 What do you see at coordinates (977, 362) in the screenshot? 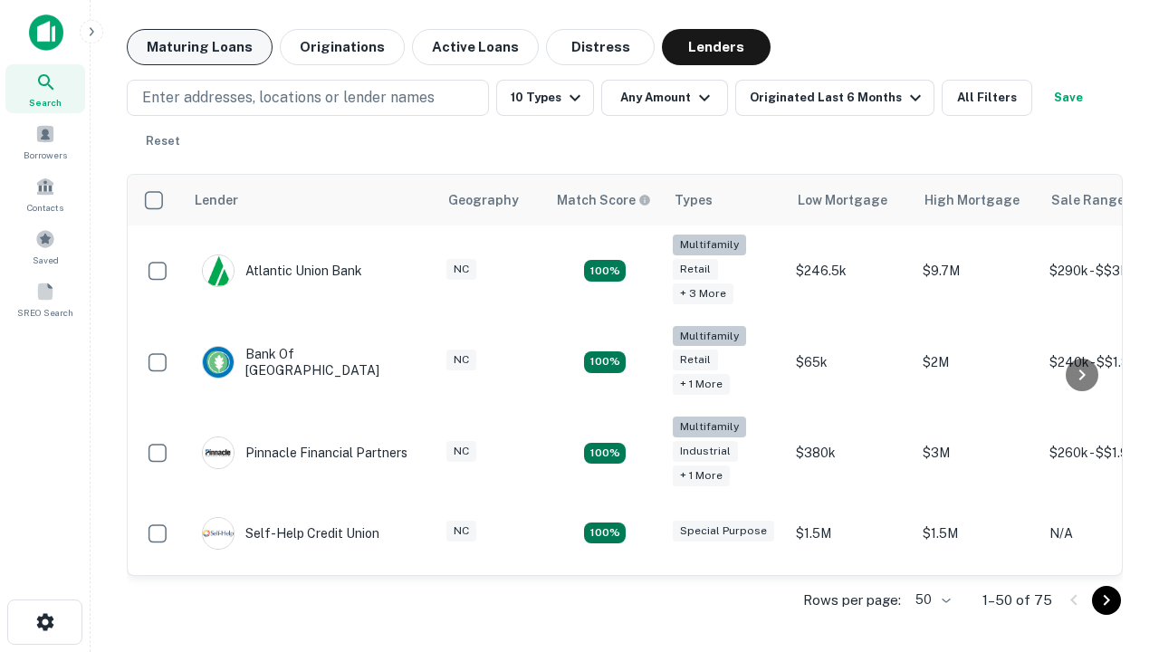
I see `td: $2M` at bounding box center [977, 362].